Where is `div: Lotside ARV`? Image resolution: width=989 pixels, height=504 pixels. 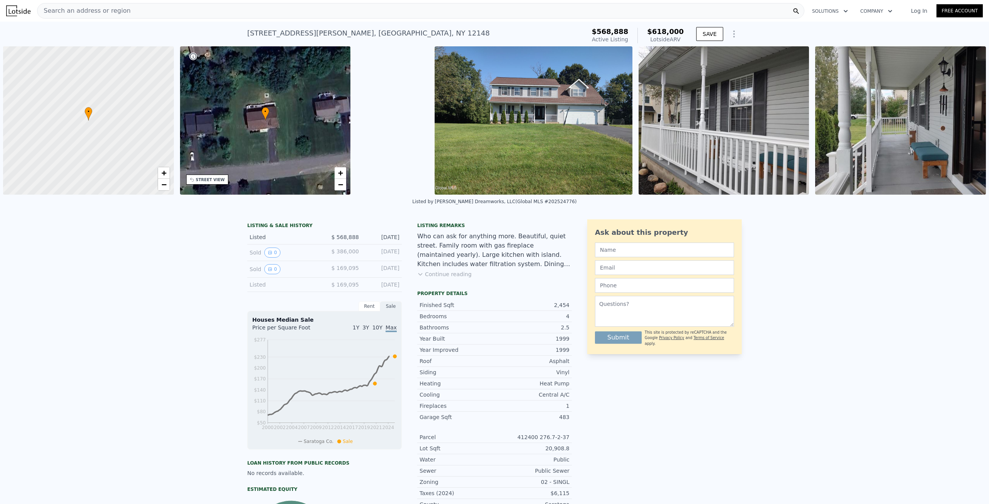 div: Lotside ARV is located at coordinates (665, 39).